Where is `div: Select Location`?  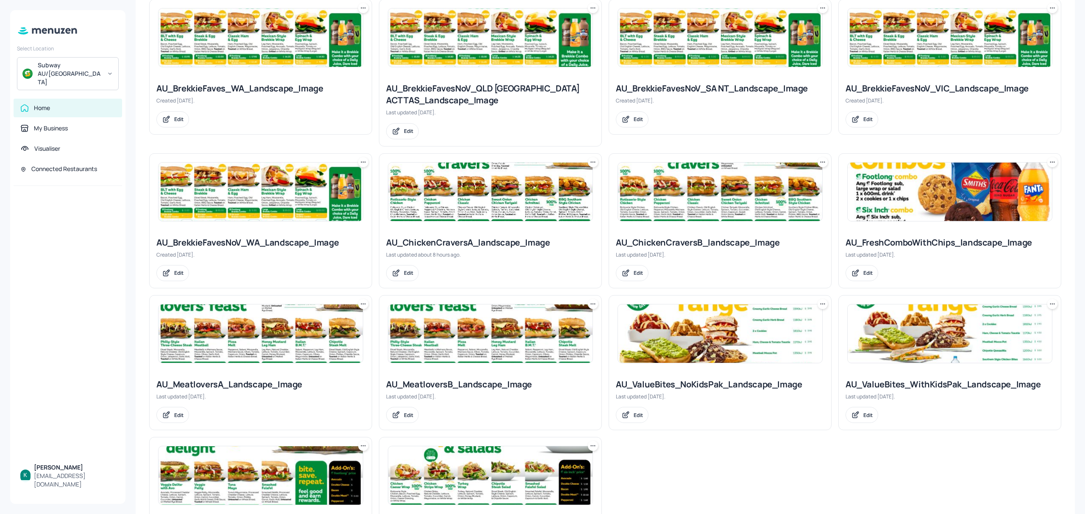
div: Select Location is located at coordinates (68, 48).